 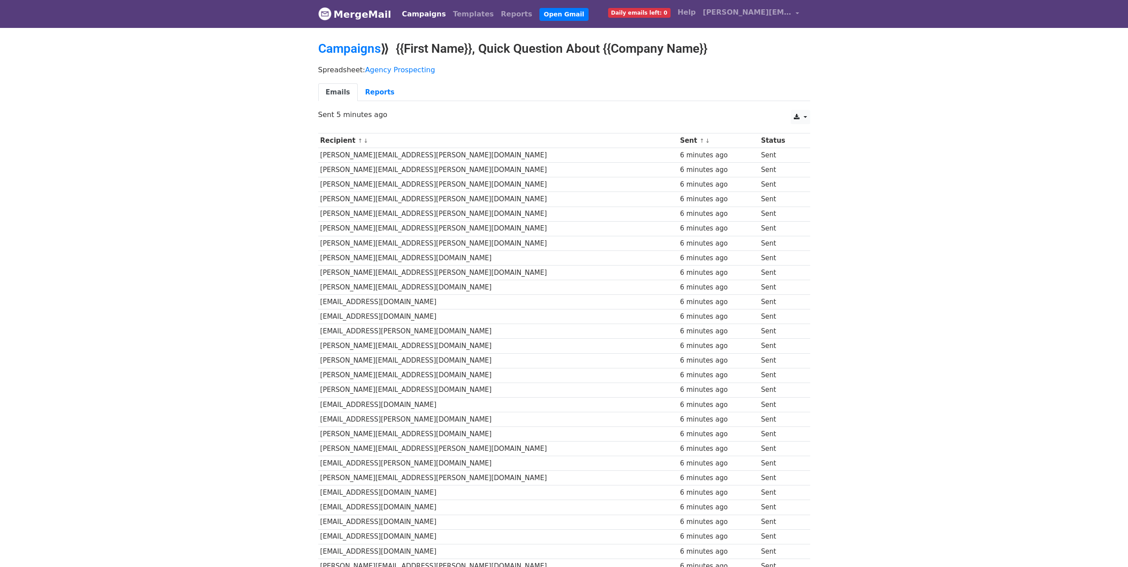 I want to click on th: Recipient, so click(x=498, y=140).